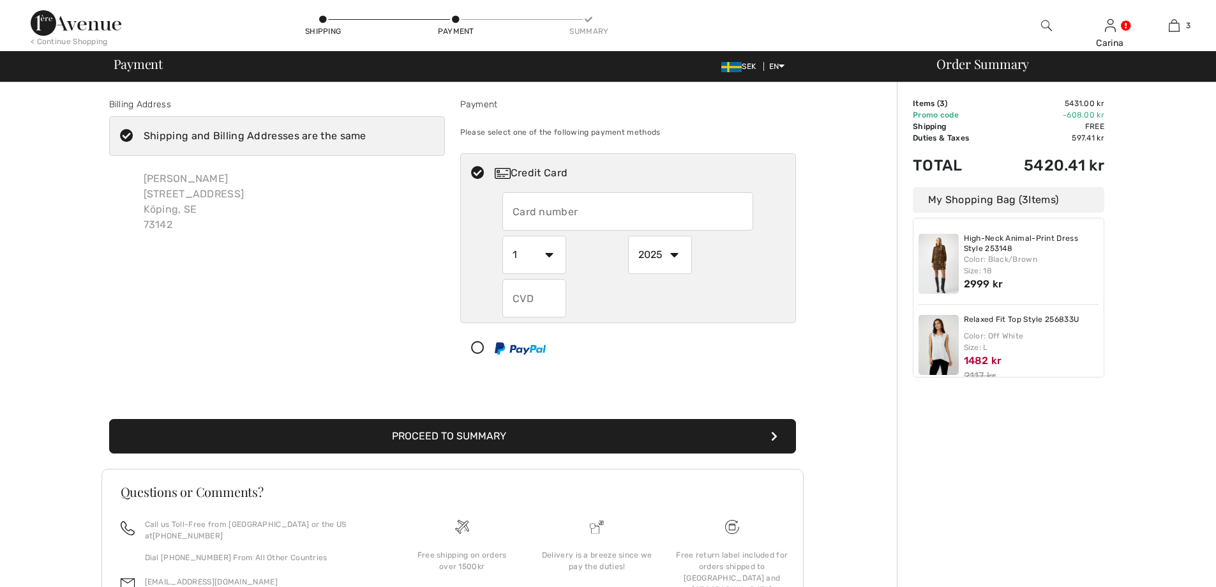 The height and width of the screenshot is (587, 1216). Describe the element at coordinates (1110, 26) in the screenshot. I see `img: My Info` at that location.